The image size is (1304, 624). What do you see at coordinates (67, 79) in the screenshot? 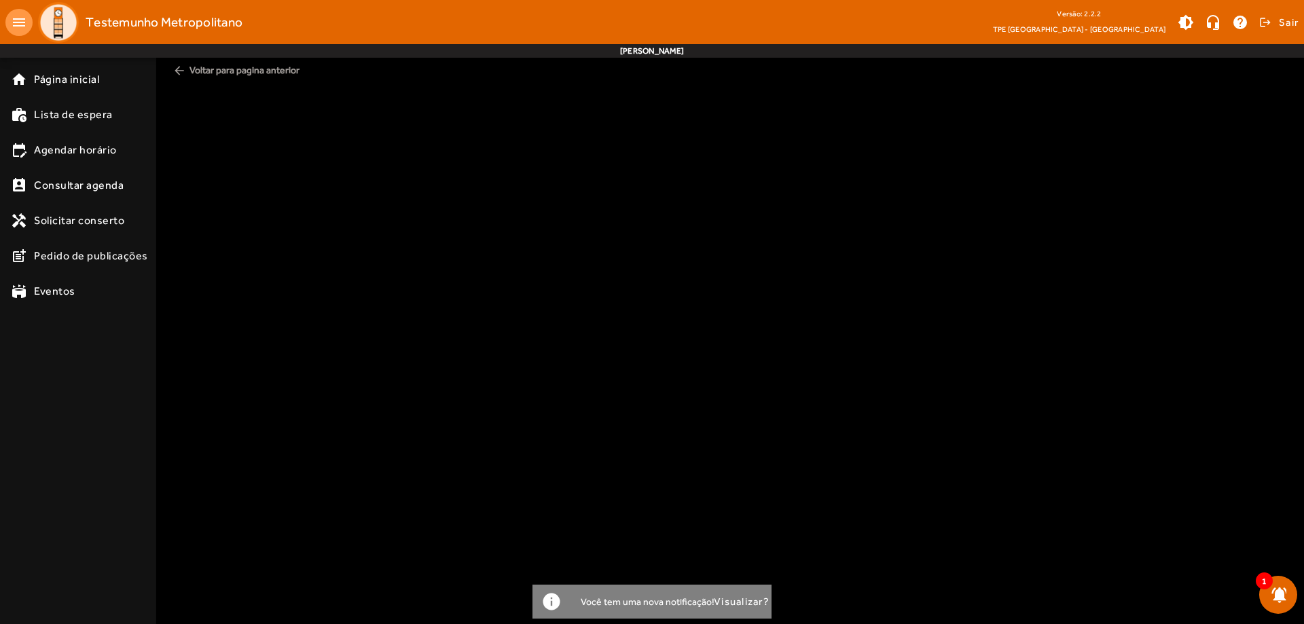
I see `span: Página inicial` at bounding box center [67, 79].